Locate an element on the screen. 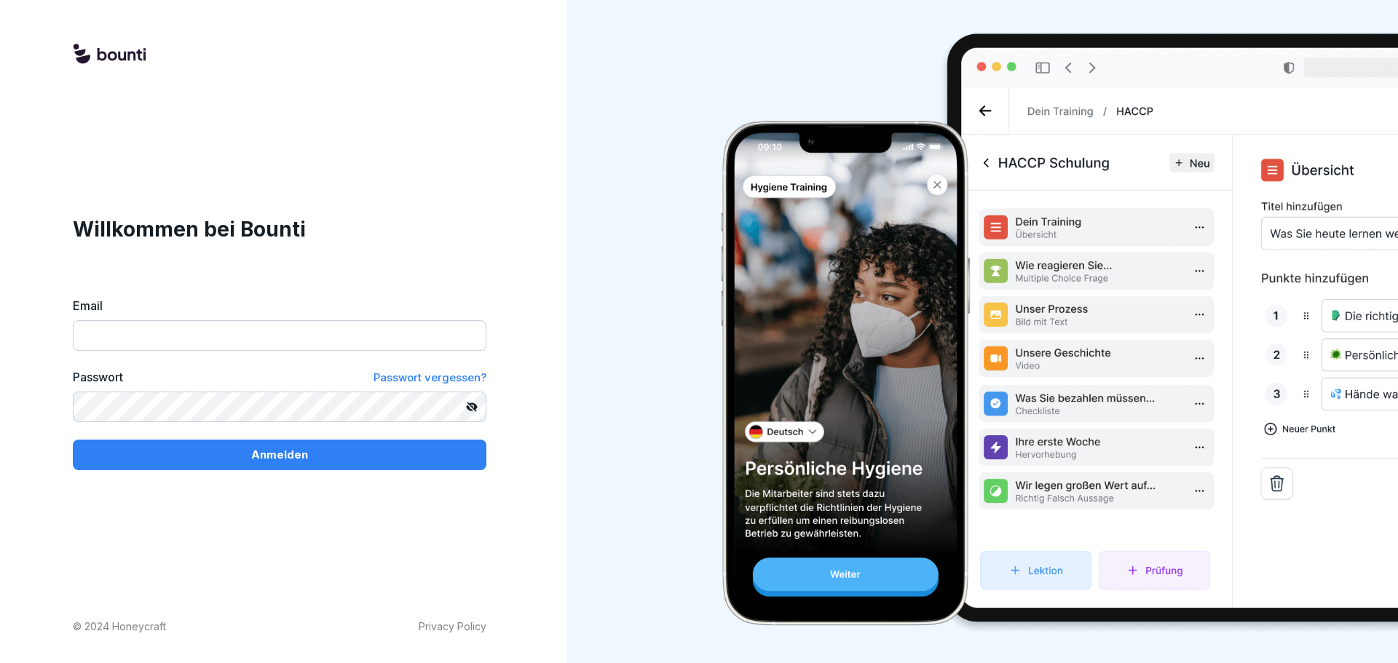  a: Privacy Policy is located at coordinates (452, 626).